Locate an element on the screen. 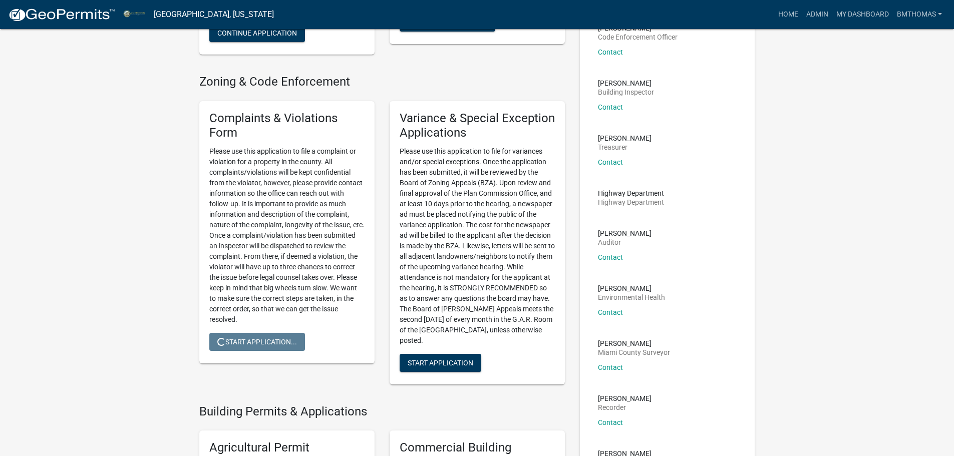 This screenshot has height=456, width=954. h5: Complaints & Violations Form is located at coordinates (287, 126).